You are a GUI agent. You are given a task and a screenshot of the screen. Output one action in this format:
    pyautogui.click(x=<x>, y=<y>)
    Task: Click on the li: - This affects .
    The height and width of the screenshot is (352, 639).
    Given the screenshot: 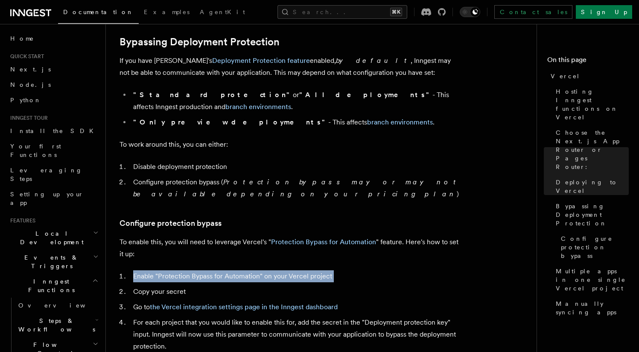 What is the action you would take?
    pyautogui.click(x=296, y=122)
    